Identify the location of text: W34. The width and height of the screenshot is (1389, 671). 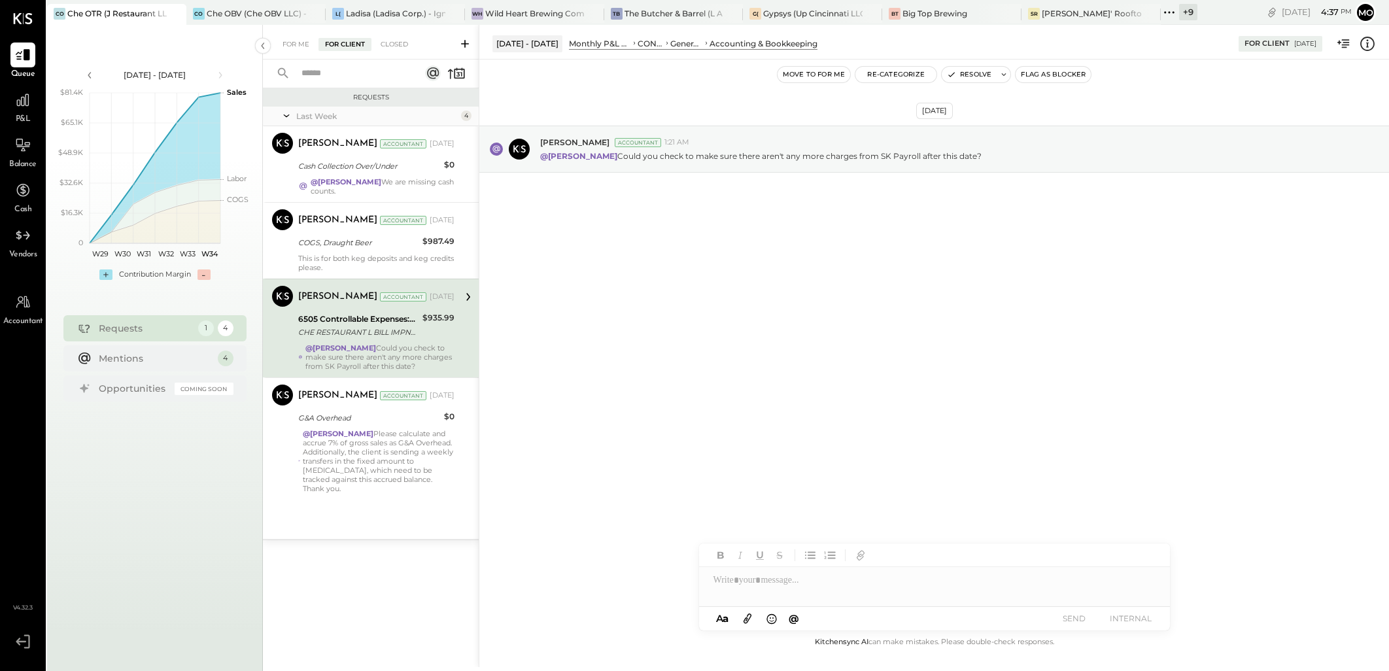
(209, 254).